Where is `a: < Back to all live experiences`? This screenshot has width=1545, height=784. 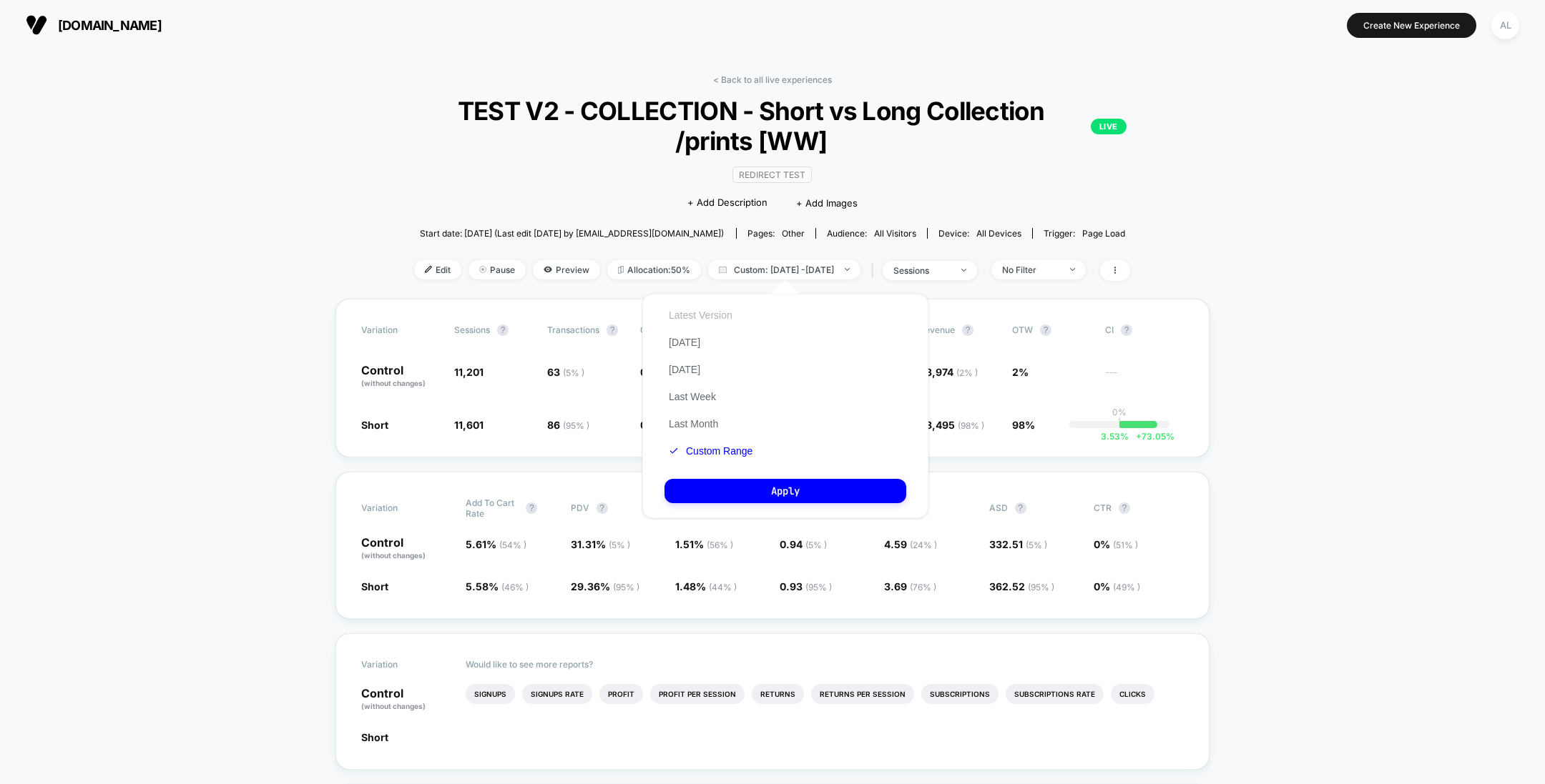 a: < Back to all live experiences is located at coordinates (772, 79).